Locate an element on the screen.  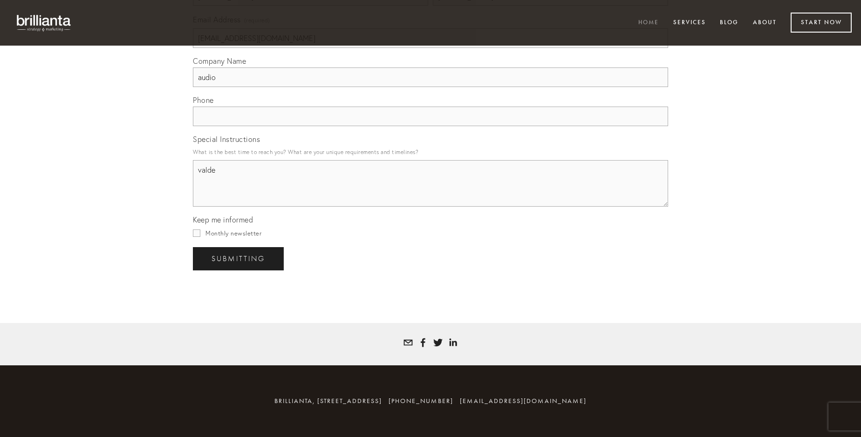
a: tatyana@brillianta.com is located at coordinates (408, 343).